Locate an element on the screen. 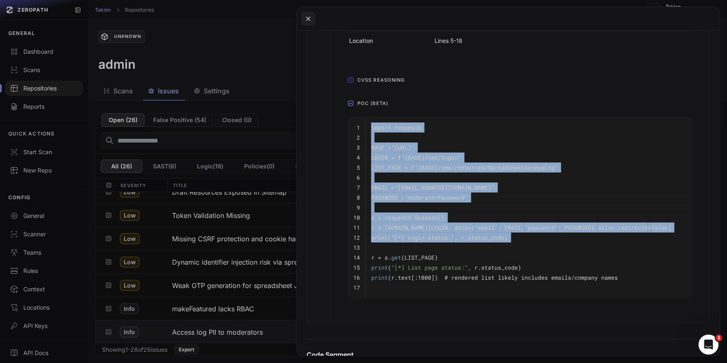 This screenshot has width=727, height=363. span: "[*] List page status:" is located at coordinates (430, 268).